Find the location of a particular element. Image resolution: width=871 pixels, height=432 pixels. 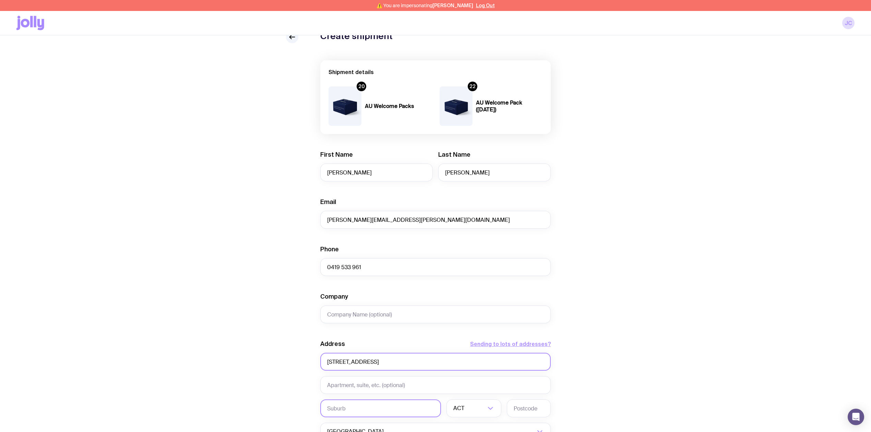

input: Apartment, suite, etc. (optional) is located at coordinates (436, 385).